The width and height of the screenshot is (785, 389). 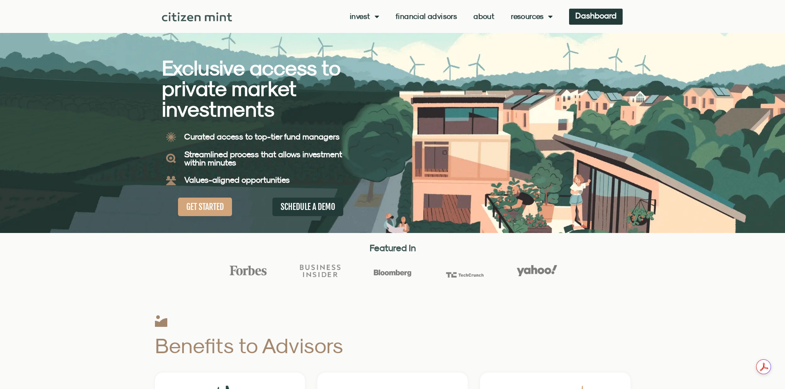 What do you see at coordinates (262, 136) in the screenshot?
I see `b: Curated access to top-tier fund managers` at bounding box center [262, 136].